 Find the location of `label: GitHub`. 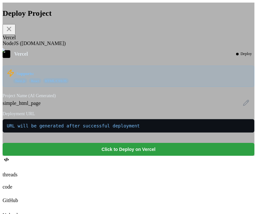

label: GitHub is located at coordinates (10, 200).